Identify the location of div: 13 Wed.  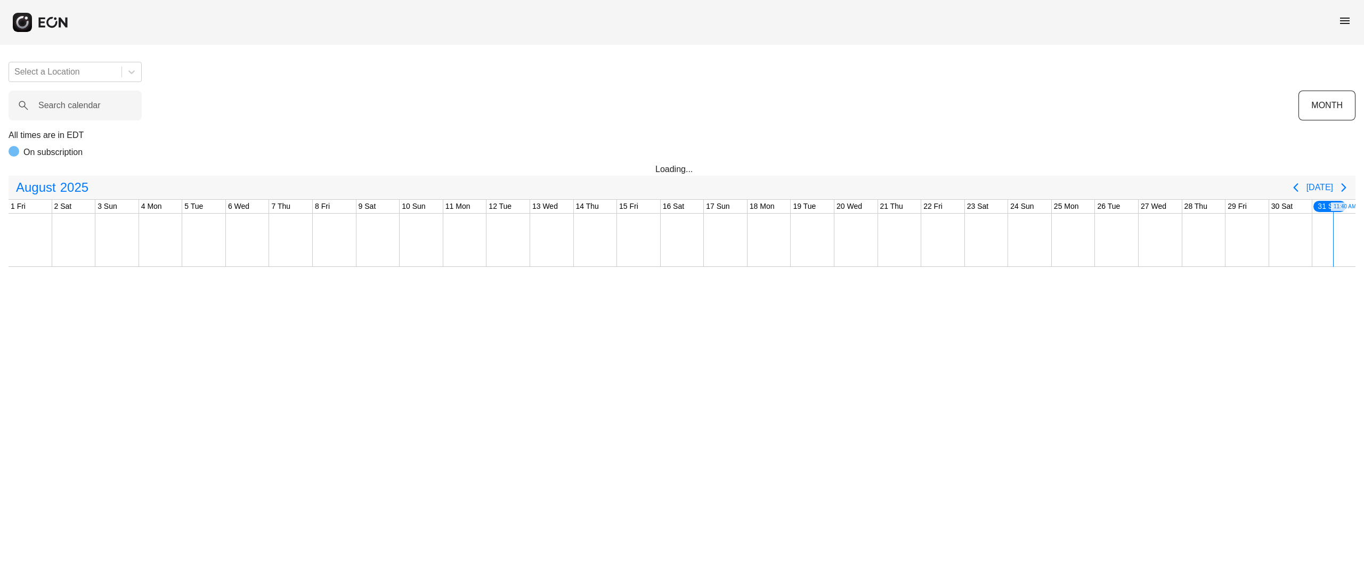
(545, 206).